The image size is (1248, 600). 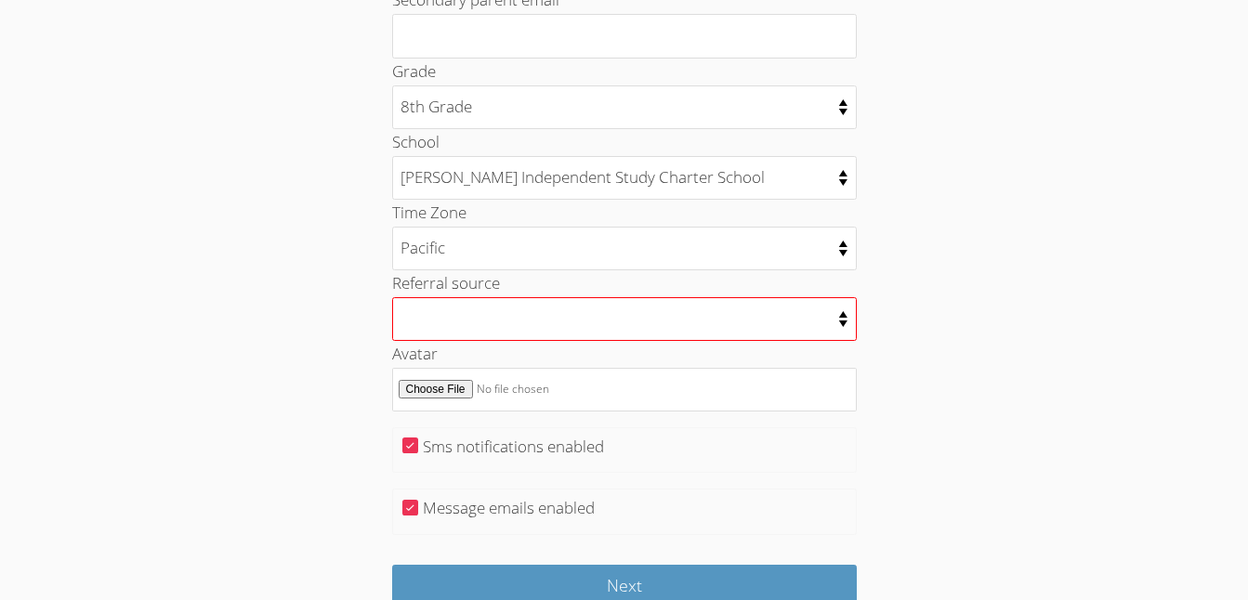 I want to click on label: Avatar, so click(x=414, y=353).